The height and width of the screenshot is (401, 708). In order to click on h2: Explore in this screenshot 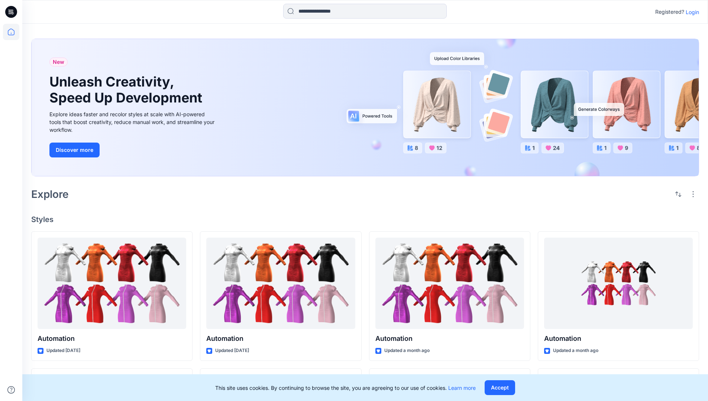, I will do `click(50, 194)`.